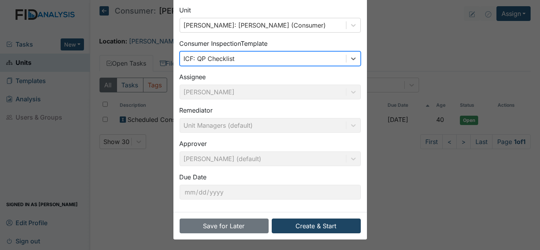 This screenshot has width=540, height=250. Describe the element at coordinates (193, 77) in the screenshot. I see `label: Assignee` at that location.